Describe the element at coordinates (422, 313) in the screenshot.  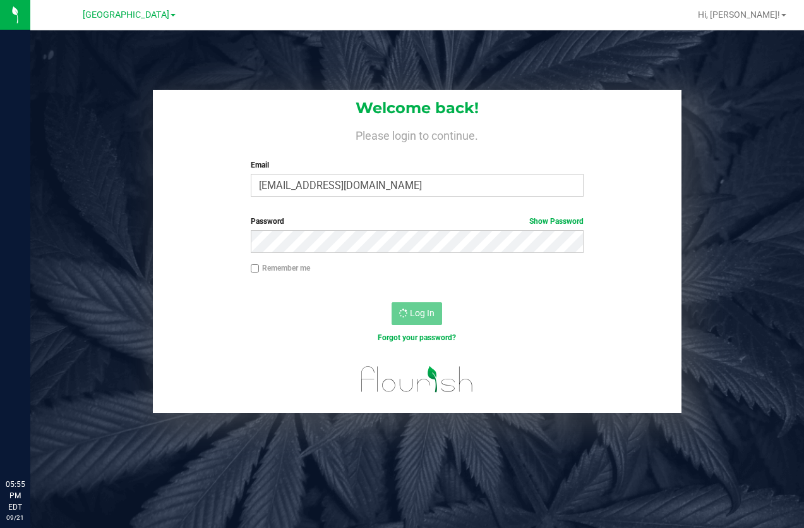
I see `span: Log In` at that location.